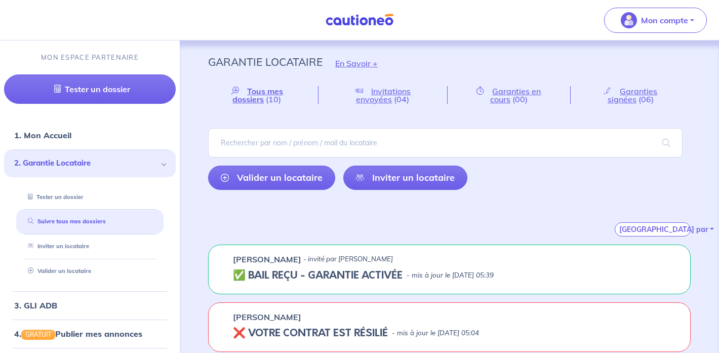 This screenshot has width=719, height=353. I want to click on span: 2. Garantie Locataire, so click(86, 163).